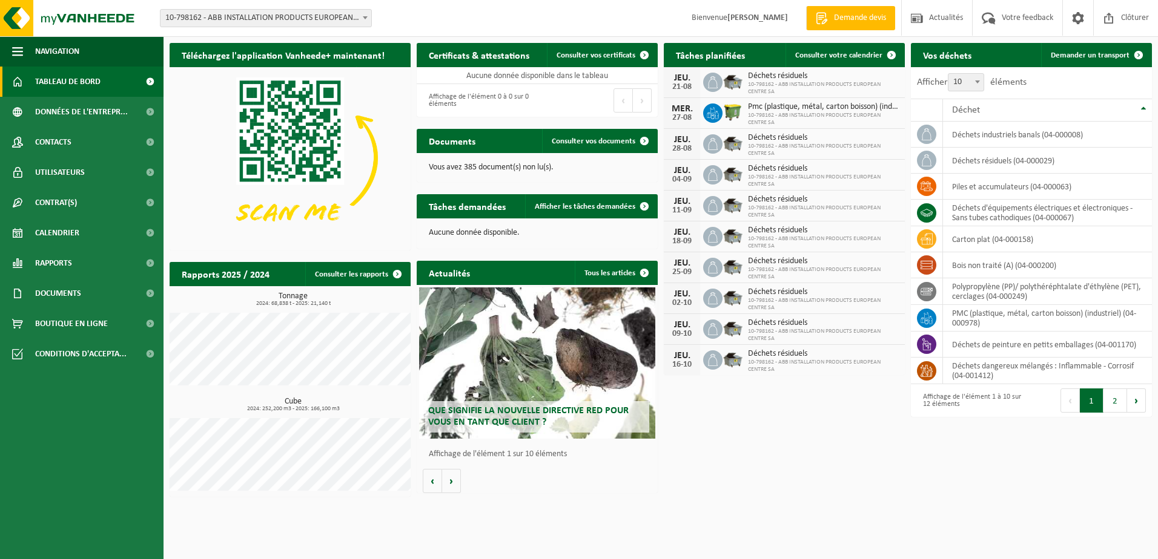 The height and width of the screenshot is (559, 1158). Describe the element at coordinates (1095, 55) in the screenshot. I see `a: Demander un transport` at that location.